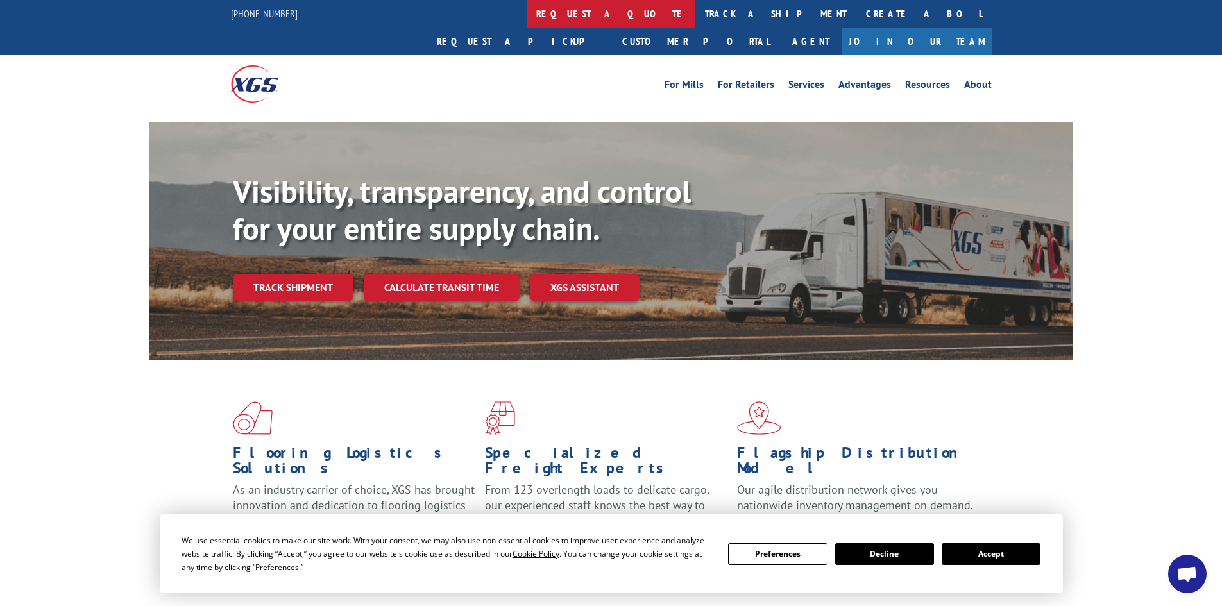 The image size is (1222, 606). Describe the element at coordinates (811, 41) in the screenshot. I see `a: Agent` at that location.